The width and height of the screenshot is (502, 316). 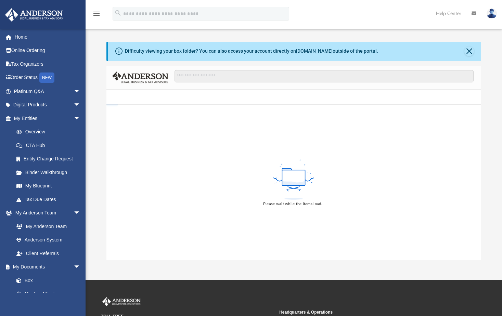 What do you see at coordinates (50, 173) in the screenshot?
I see `a: Binder Walkthrough` at bounding box center [50, 173].